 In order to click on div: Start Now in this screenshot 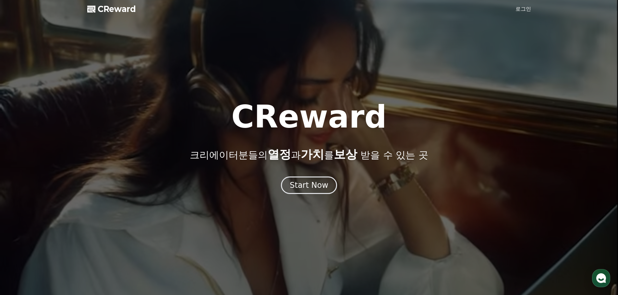, I will do `click(309, 185)`.